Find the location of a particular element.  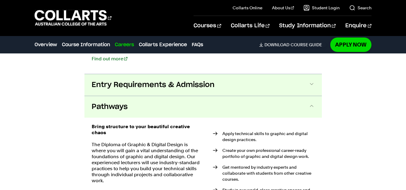

a: Overview is located at coordinates (46, 45).